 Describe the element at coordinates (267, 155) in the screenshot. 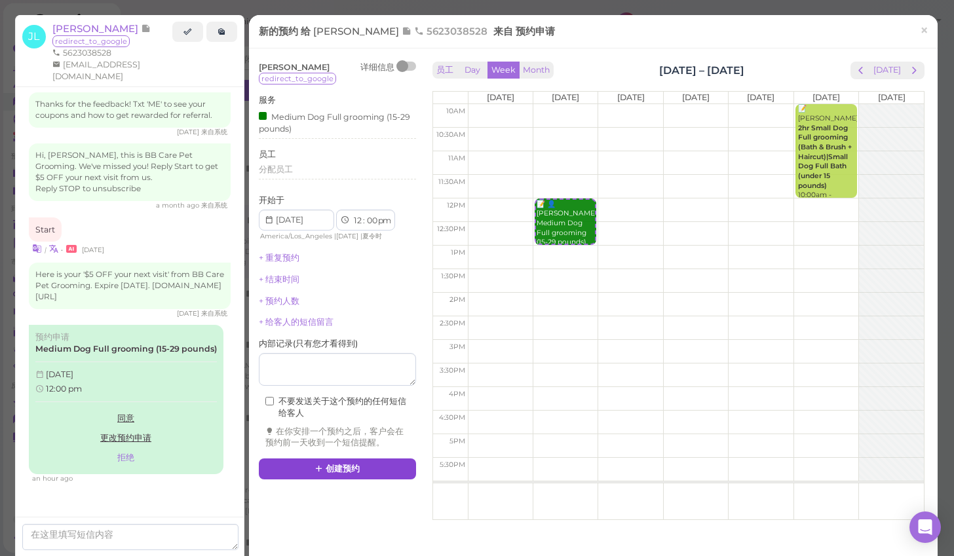

I see `label: 员工` at that location.